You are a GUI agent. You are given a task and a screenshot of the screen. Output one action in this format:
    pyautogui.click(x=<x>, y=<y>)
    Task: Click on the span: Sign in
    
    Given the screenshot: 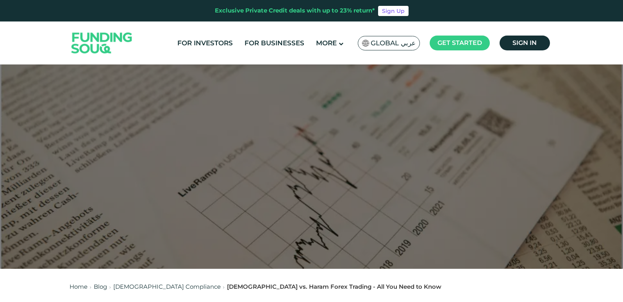 What is the action you would take?
    pyautogui.click(x=525, y=43)
    